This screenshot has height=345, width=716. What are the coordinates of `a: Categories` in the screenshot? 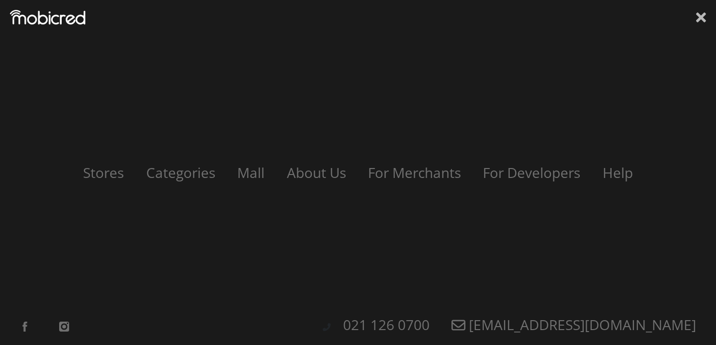 It's located at (180, 172).